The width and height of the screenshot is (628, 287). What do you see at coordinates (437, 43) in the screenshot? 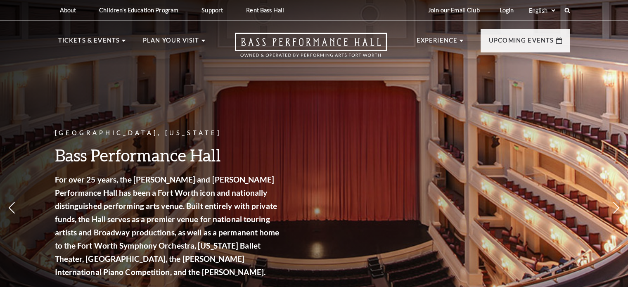
I see `p: Experience` at bounding box center [437, 43].